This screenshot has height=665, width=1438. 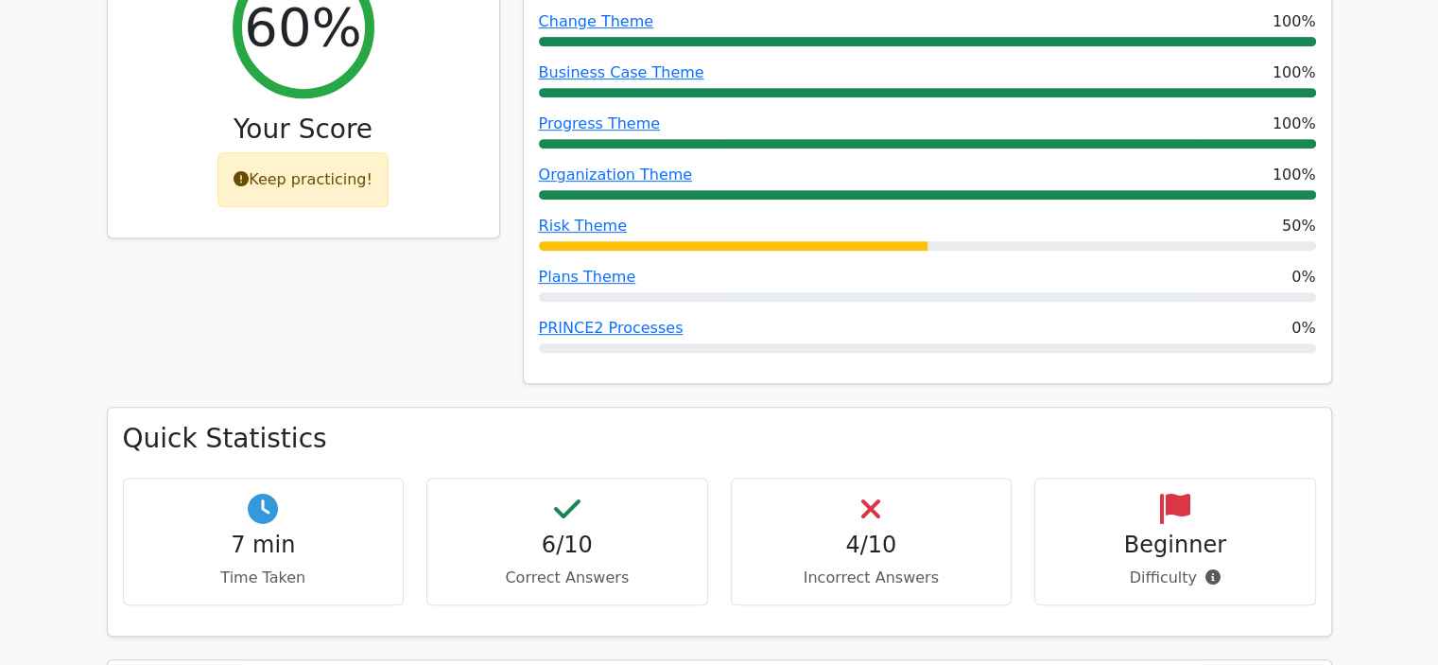 What do you see at coordinates (621, 72) in the screenshot?
I see `a: Business Case Theme` at bounding box center [621, 72].